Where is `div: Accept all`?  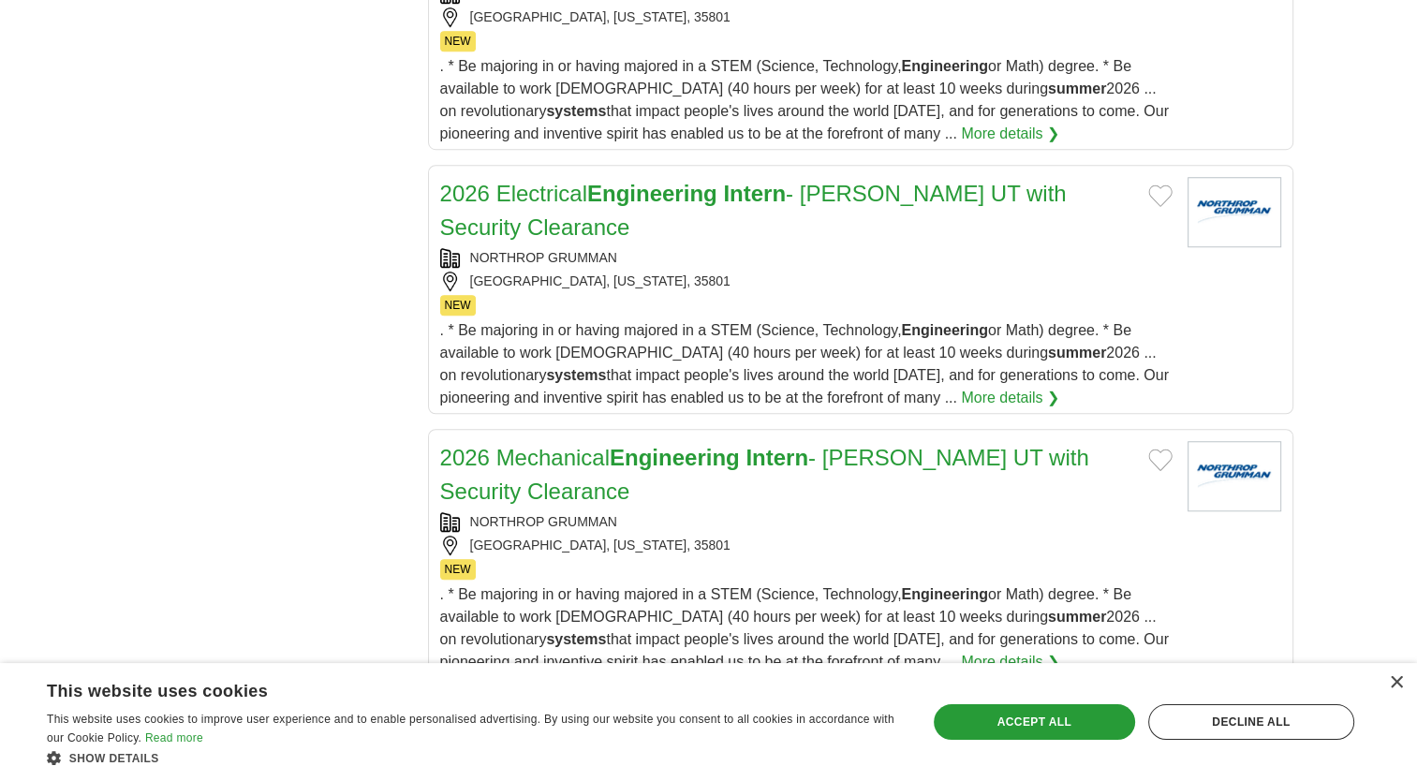 div: Accept all is located at coordinates (1034, 722).